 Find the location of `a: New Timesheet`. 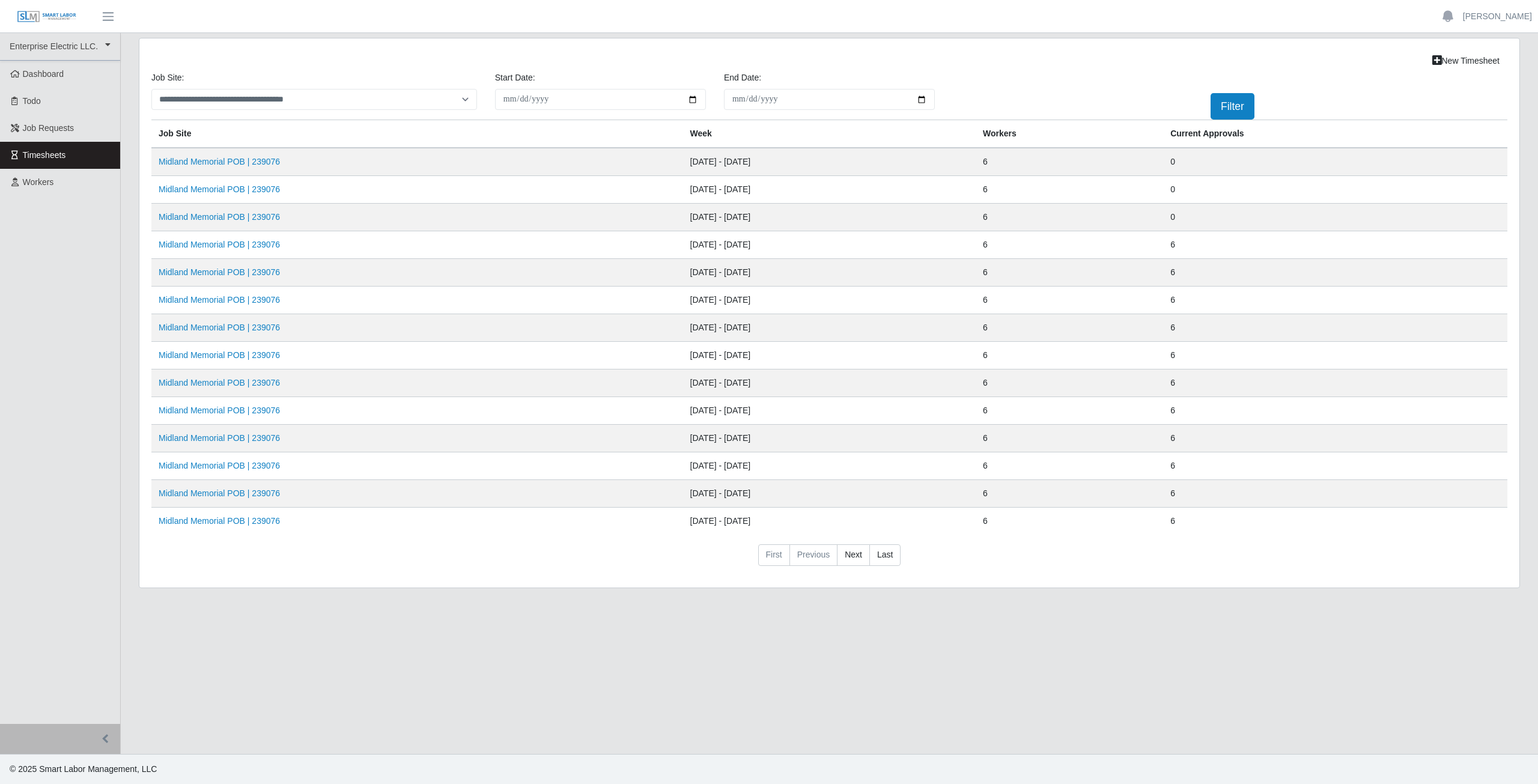

a: New Timesheet is located at coordinates (1466, 61).